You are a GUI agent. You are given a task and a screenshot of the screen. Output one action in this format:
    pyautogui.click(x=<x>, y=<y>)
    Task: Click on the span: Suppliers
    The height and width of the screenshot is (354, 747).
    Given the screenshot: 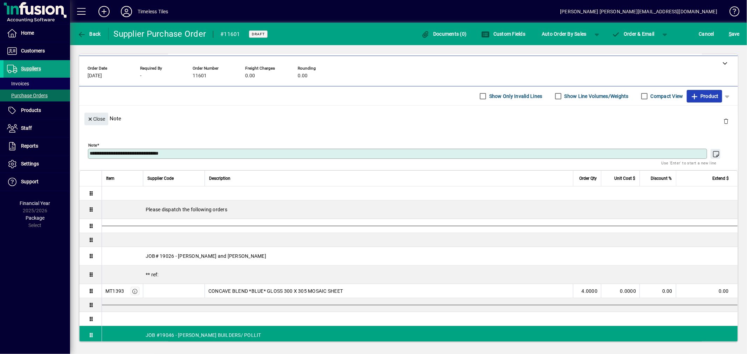 What is the action you would take?
    pyautogui.click(x=31, y=69)
    